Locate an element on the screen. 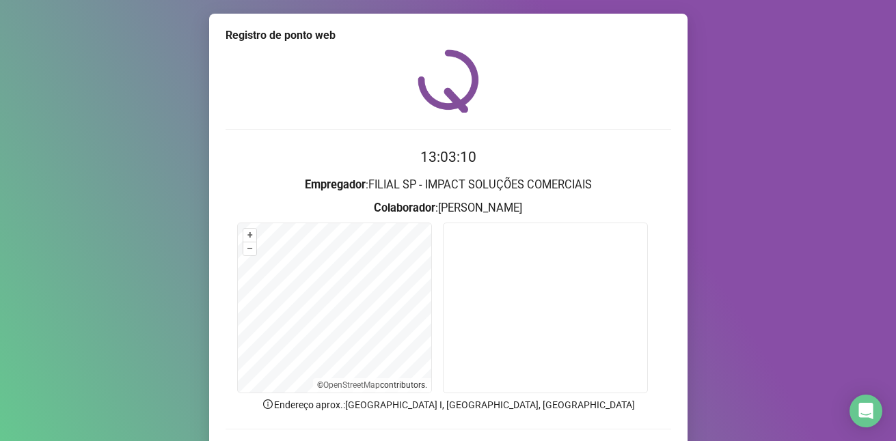 This screenshot has height=441, width=896. div: Registro de ponto web is located at coordinates (448, 36).